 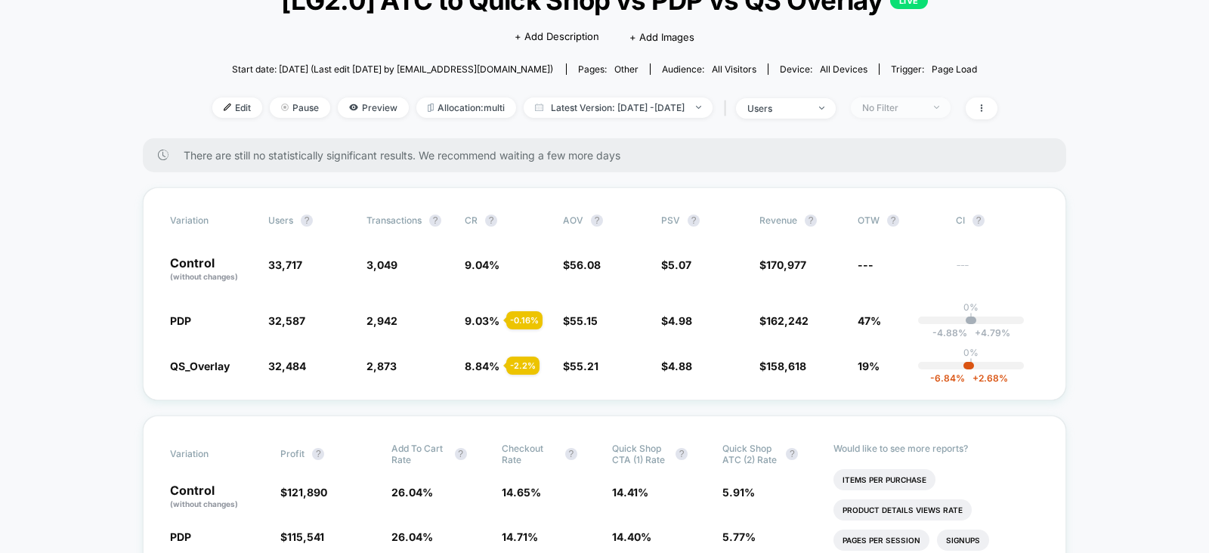 I want to click on li: Pages Per Session, so click(x=881, y=540).